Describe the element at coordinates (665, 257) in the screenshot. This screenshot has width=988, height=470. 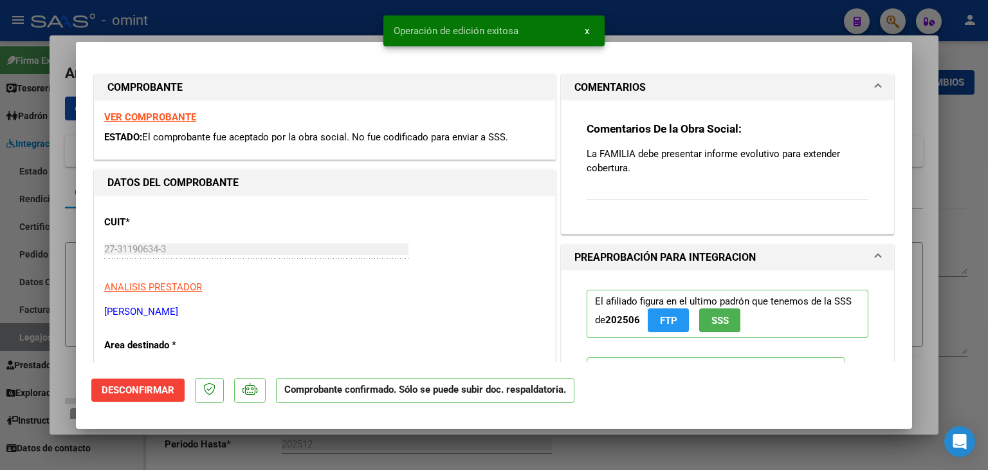
I see `h1: PREAPROBACIÓN PARA INTEGRACION` at that location.